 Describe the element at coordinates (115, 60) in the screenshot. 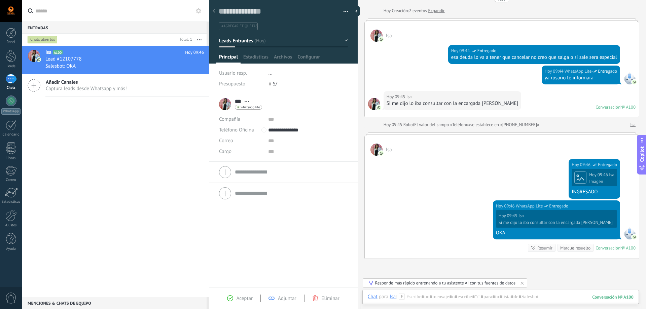

I see `a: avatariconIsaA100Hoy 09:46Lead #12107778Salesbot: OKA` at that location.